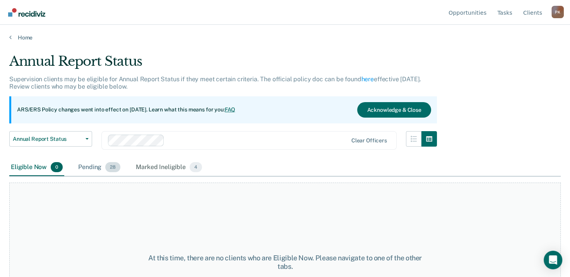 This screenshot has width=570, height=277. Describe the element at coordinates (368, 79) in the screenshot. I see `a: here` at that location.